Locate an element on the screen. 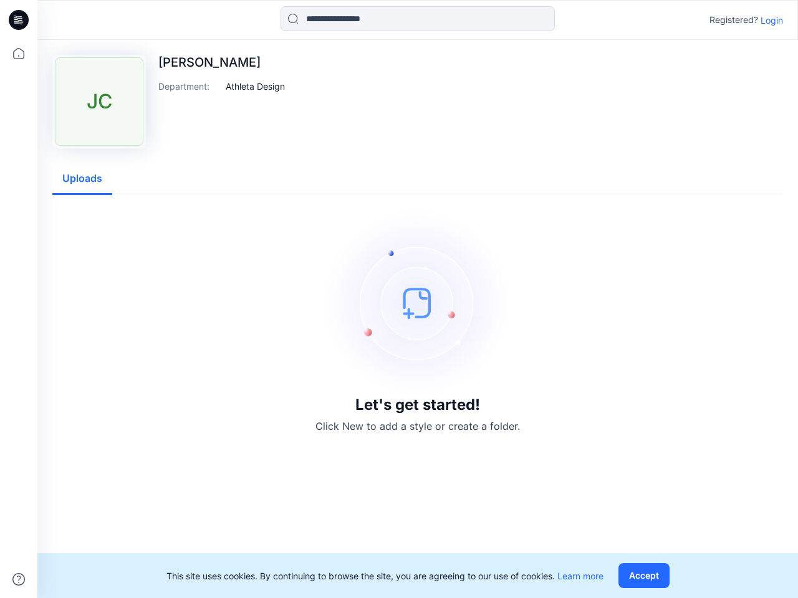 The width and height of the screenshot is (798, 598). img: empty-state-image.svg is located at coordinates (418, 303).